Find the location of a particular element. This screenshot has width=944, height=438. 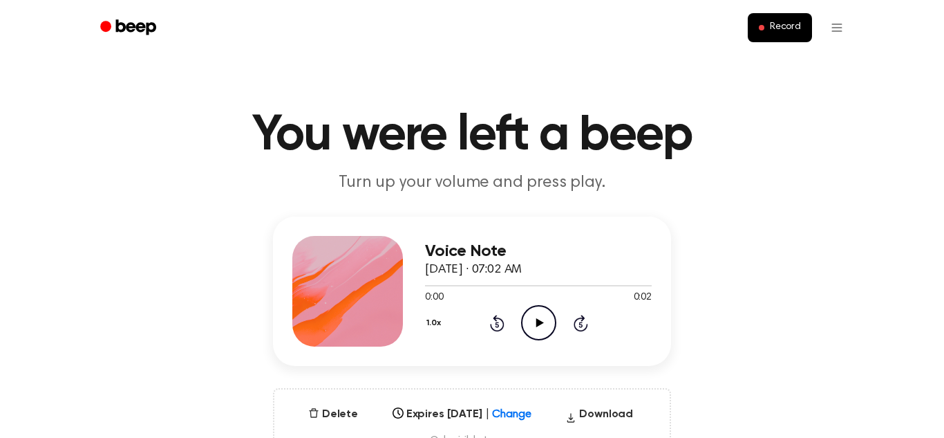

button: 1.0x is located at coordinates (435, 323).